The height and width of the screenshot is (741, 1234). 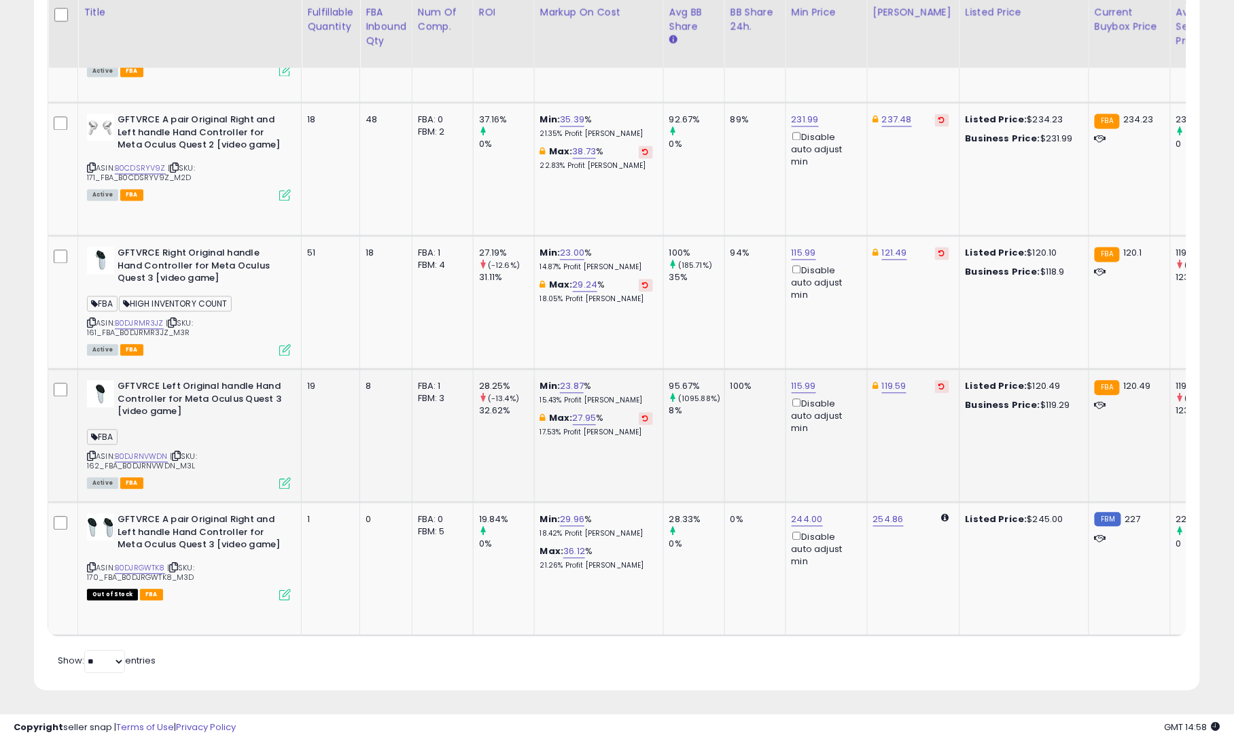 I want to click on img: 21U2KliTEPL._SL40_.jpg, so click(x=101, y=394).